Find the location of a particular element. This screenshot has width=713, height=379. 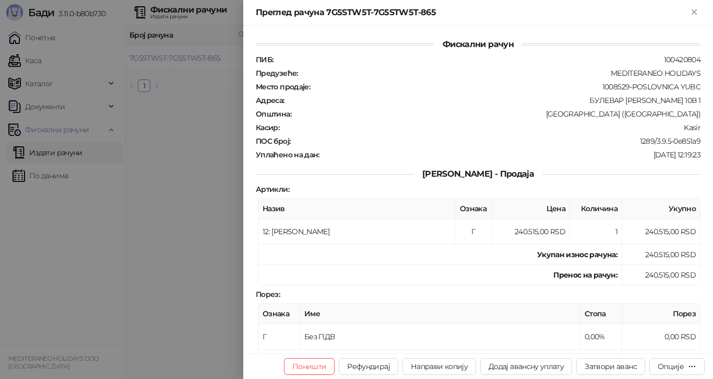

button: Затвори аванс is located at coordinates (611, 366).